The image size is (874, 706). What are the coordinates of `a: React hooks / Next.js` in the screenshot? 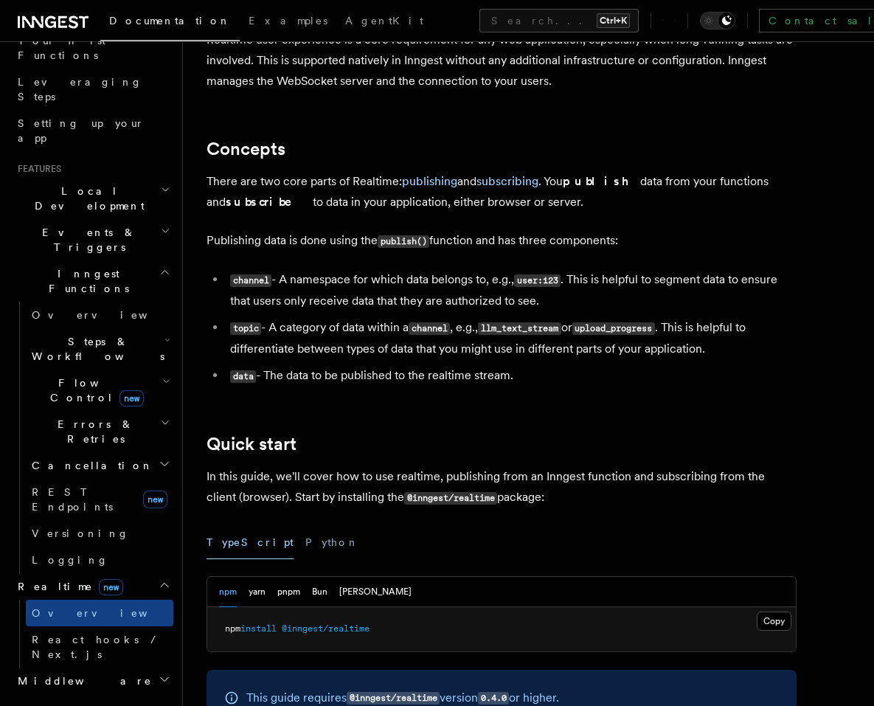 It's located at (100, 647).